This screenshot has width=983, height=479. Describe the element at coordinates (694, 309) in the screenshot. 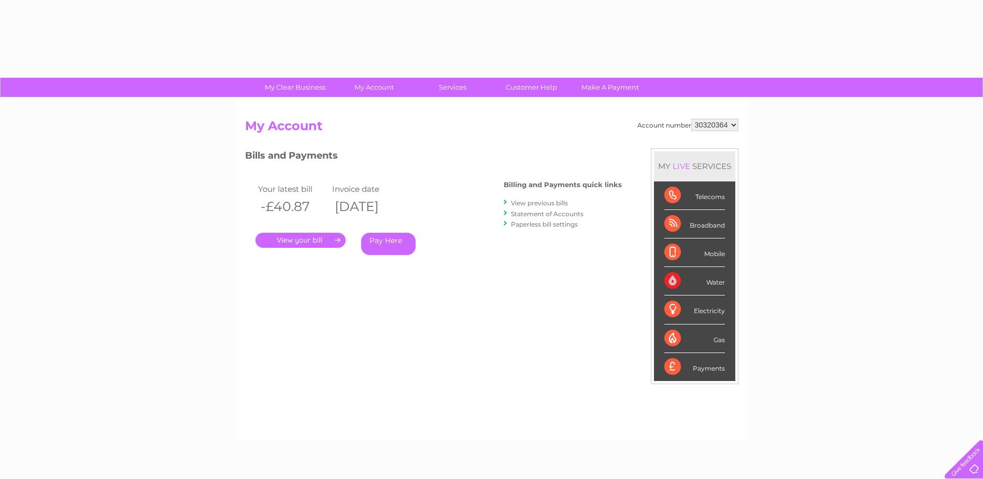

I see `div: Electricity` at that location.